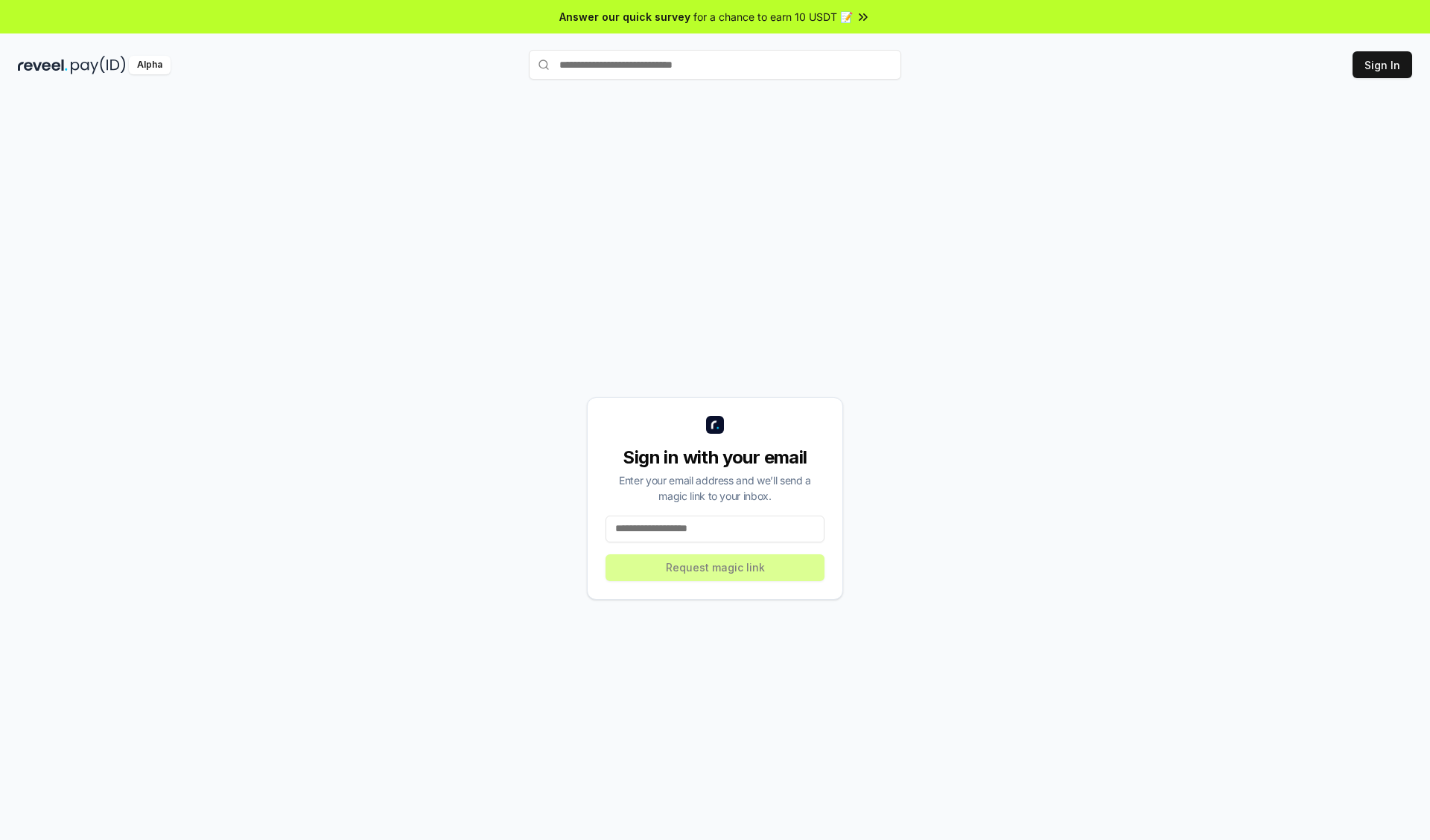  I want to click on span: Answer our quick survey, so click(624, 16).